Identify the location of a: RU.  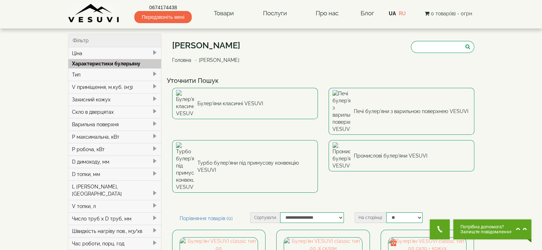
(402, 14).